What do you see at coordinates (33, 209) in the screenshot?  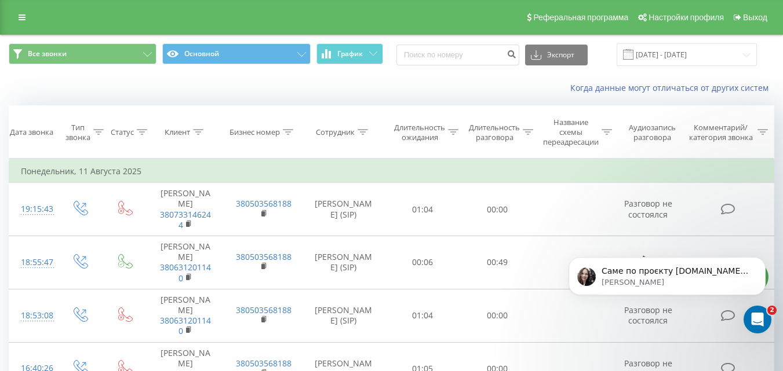 I see `div: 19:15:43` at bounding box center [33, 209].